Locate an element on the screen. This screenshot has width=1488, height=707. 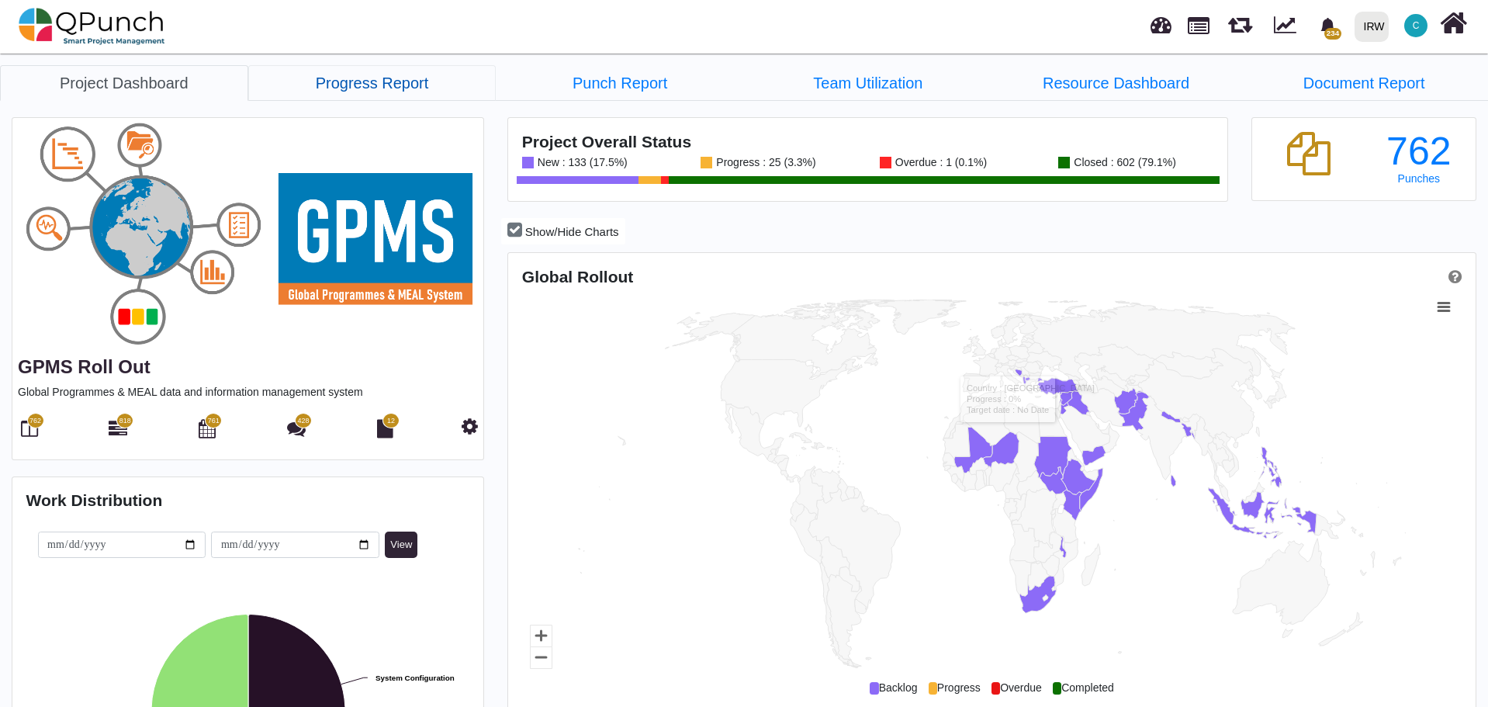
a: Document Report is located at coordinates (1364, 83).